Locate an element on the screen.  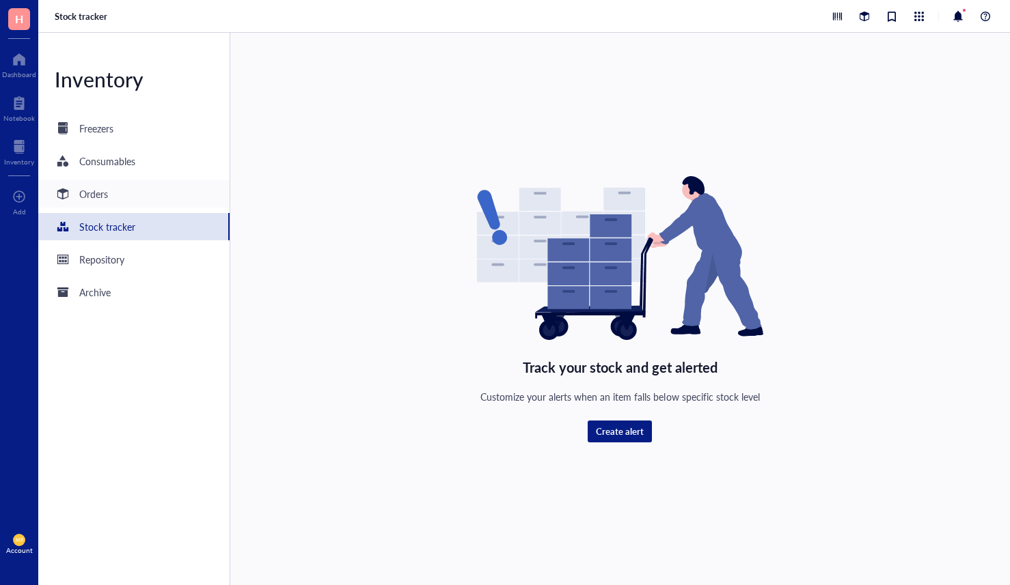
div: Customize your alerts when an item falls below specific stock level is located at coordinates (620, 397).